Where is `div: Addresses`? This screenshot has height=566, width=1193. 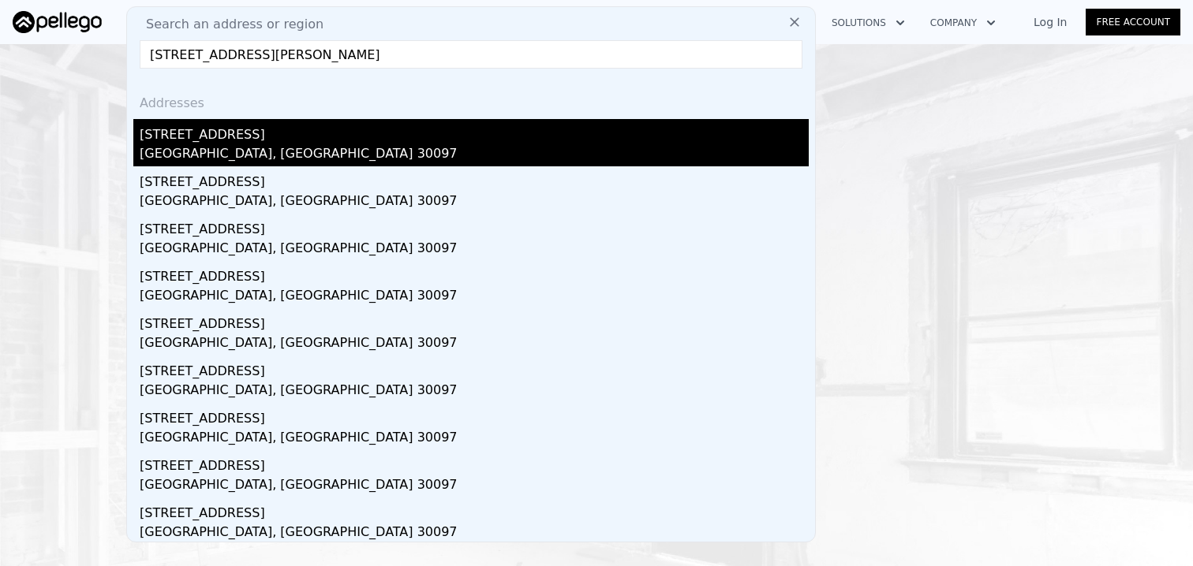 div: Addresses is located at coordinates (471, 100).